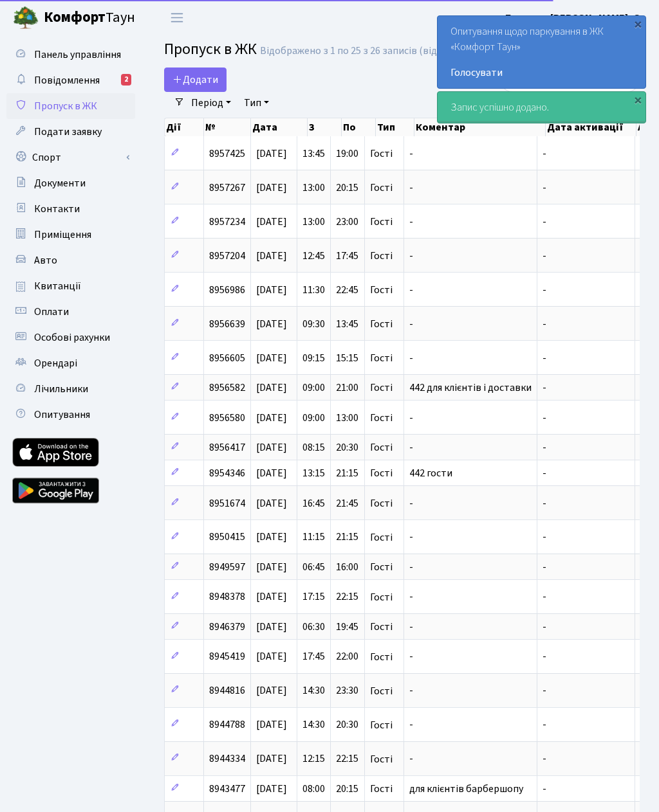 The height and width of the screenshot is (812, 659). Describe the element at coordinates (77, 55) in the screenshot. I see `span: Панель управління` at that location.